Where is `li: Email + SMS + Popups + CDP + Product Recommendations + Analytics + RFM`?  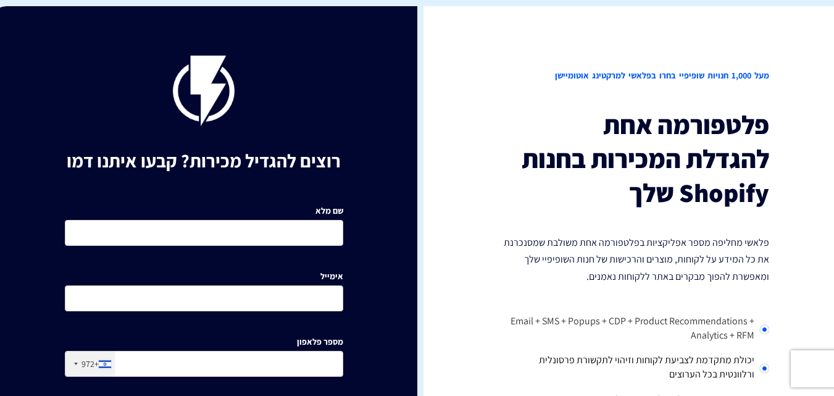 li: Email + SMS + Popups + CDP + Product Recommendations + Analytics + RFM is located at coordinates (631, 329).